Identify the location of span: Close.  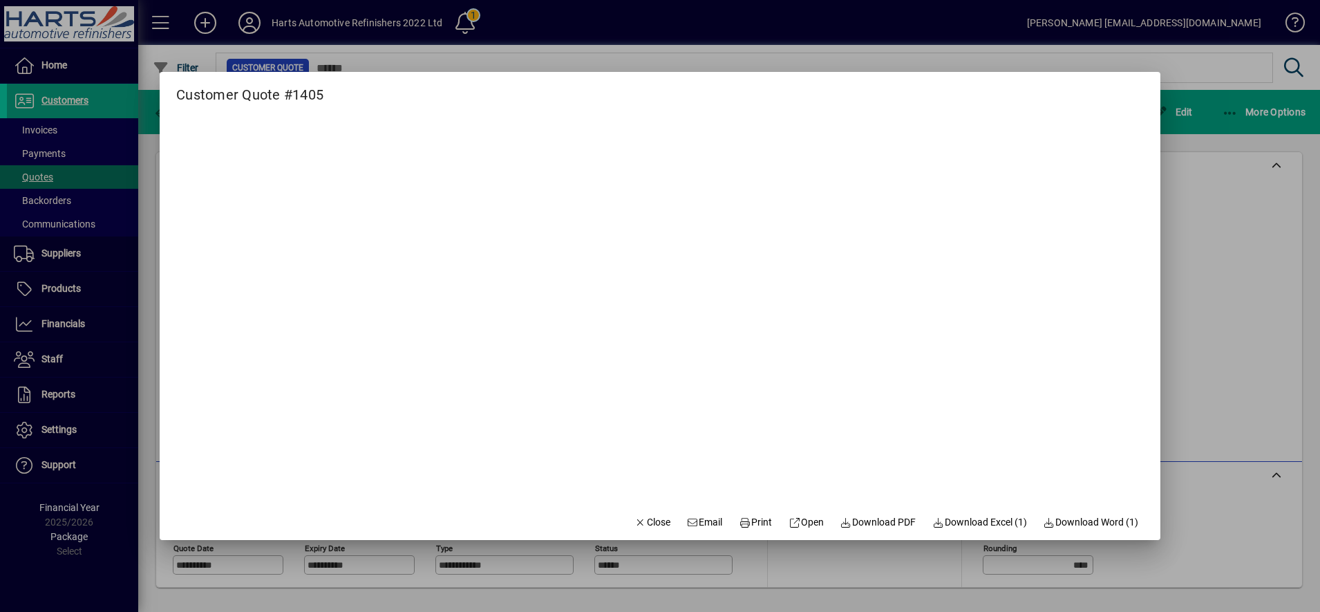
(652, 522).